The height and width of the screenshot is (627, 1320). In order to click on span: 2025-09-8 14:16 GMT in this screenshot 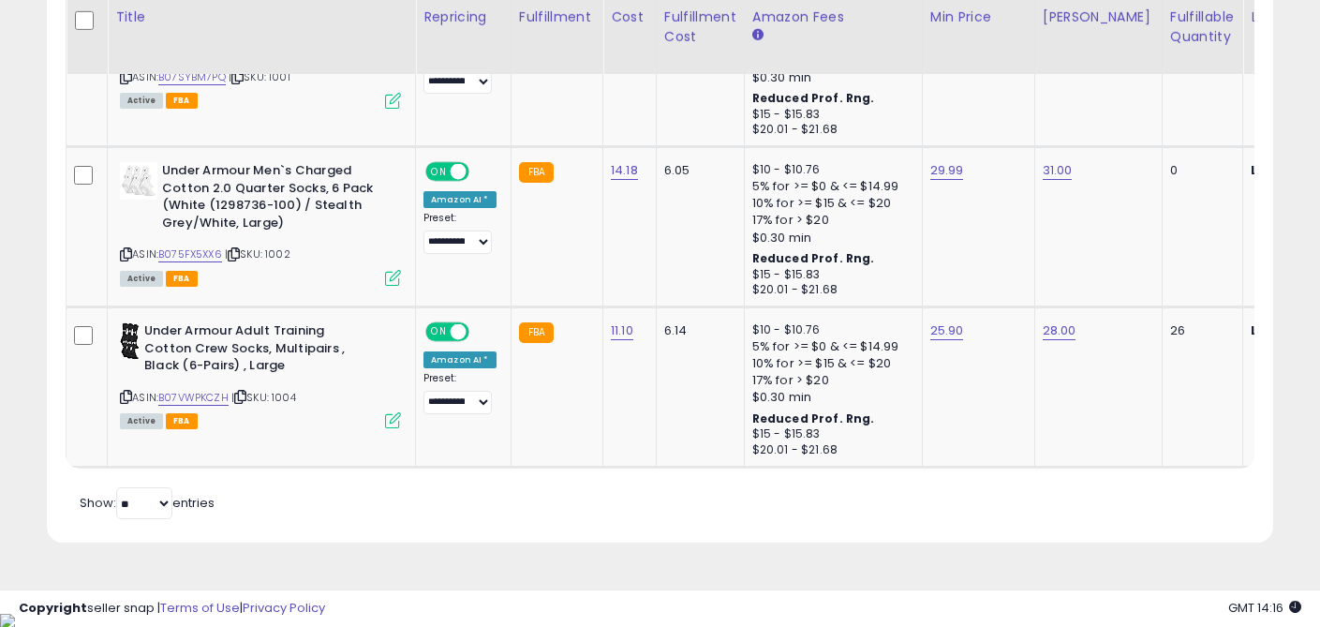, I will do `click(1265, 607)`.